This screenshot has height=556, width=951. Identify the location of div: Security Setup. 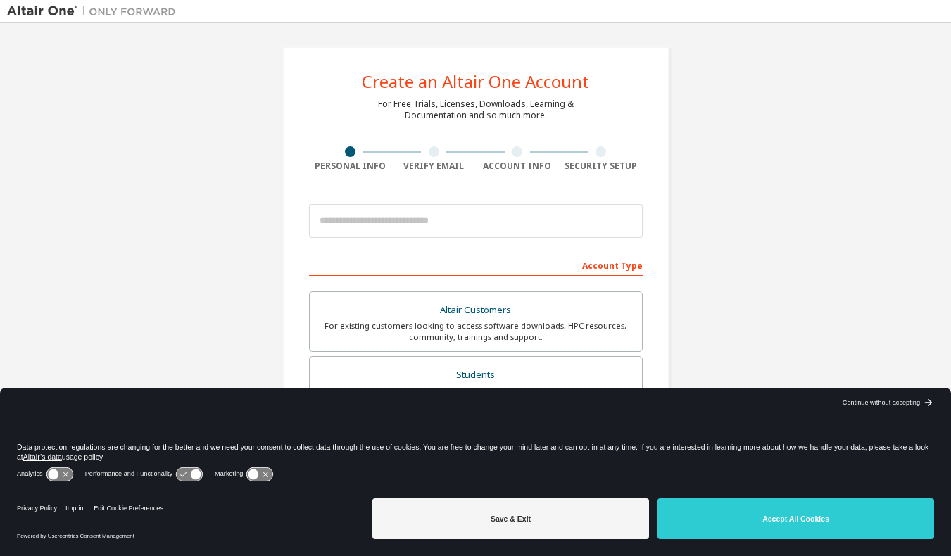
(601, 166).